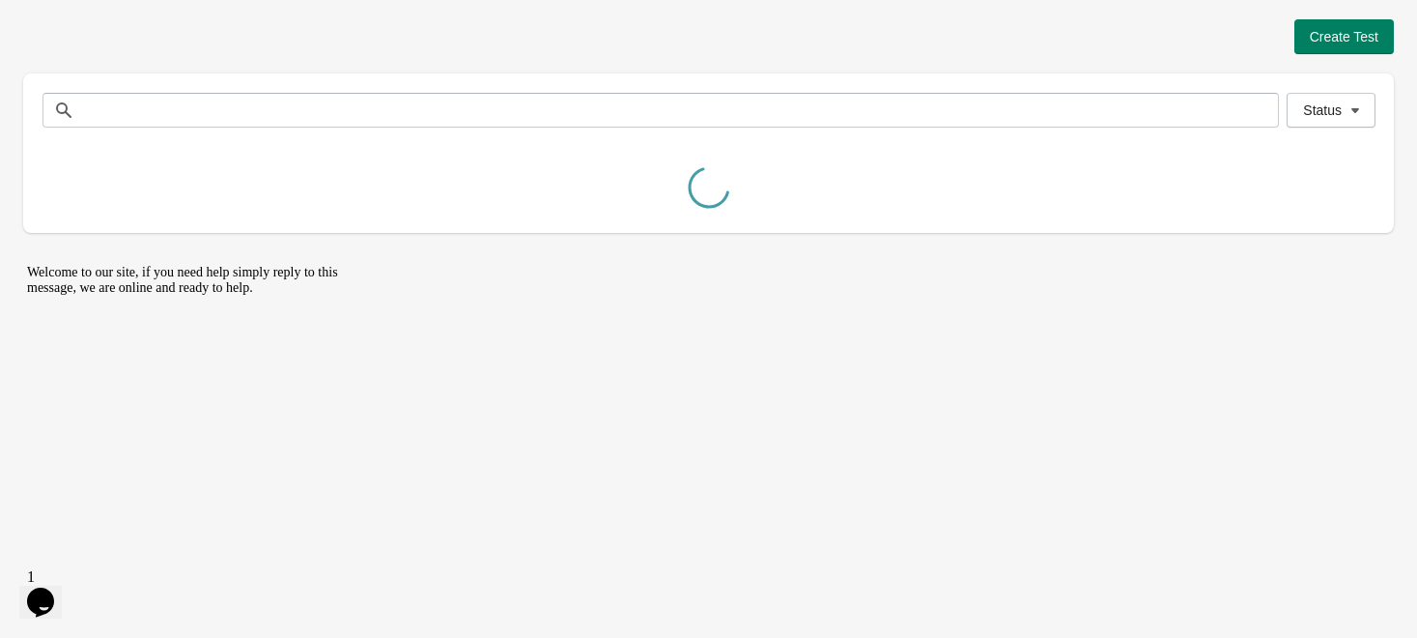 This screenshot has width=1417, height=638. I want to click on span: Welcome to our site, if you need help simply reply to this message, we are online and ready to help., so click(163, 22).